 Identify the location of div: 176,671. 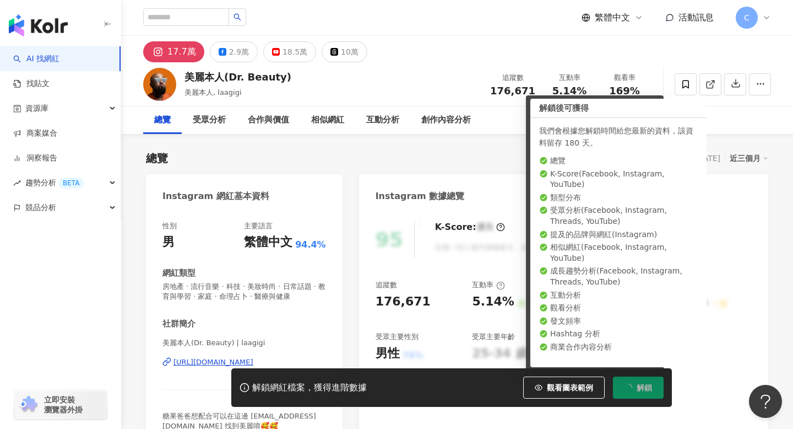
(403, 301).